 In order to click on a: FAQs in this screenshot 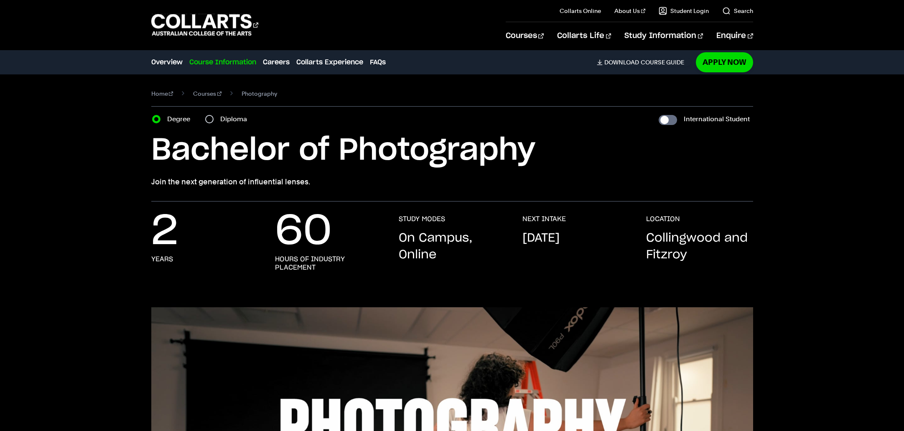, I will do `click(378, 62)`.